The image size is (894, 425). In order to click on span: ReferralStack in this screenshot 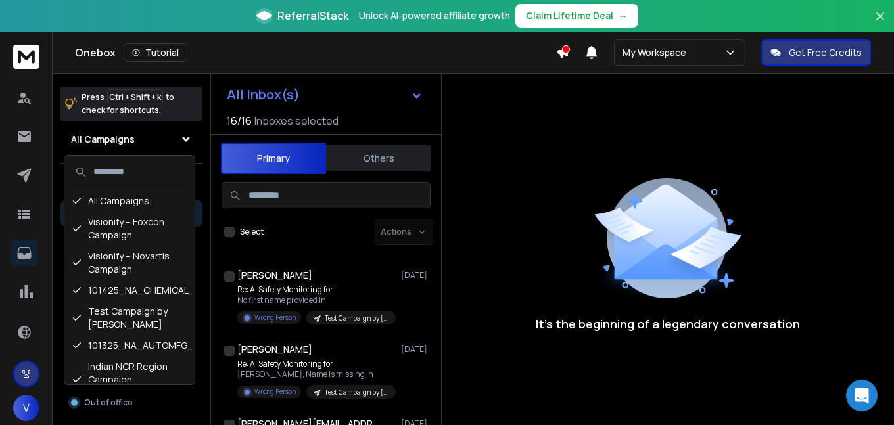, I will do `click(313, 16)`.